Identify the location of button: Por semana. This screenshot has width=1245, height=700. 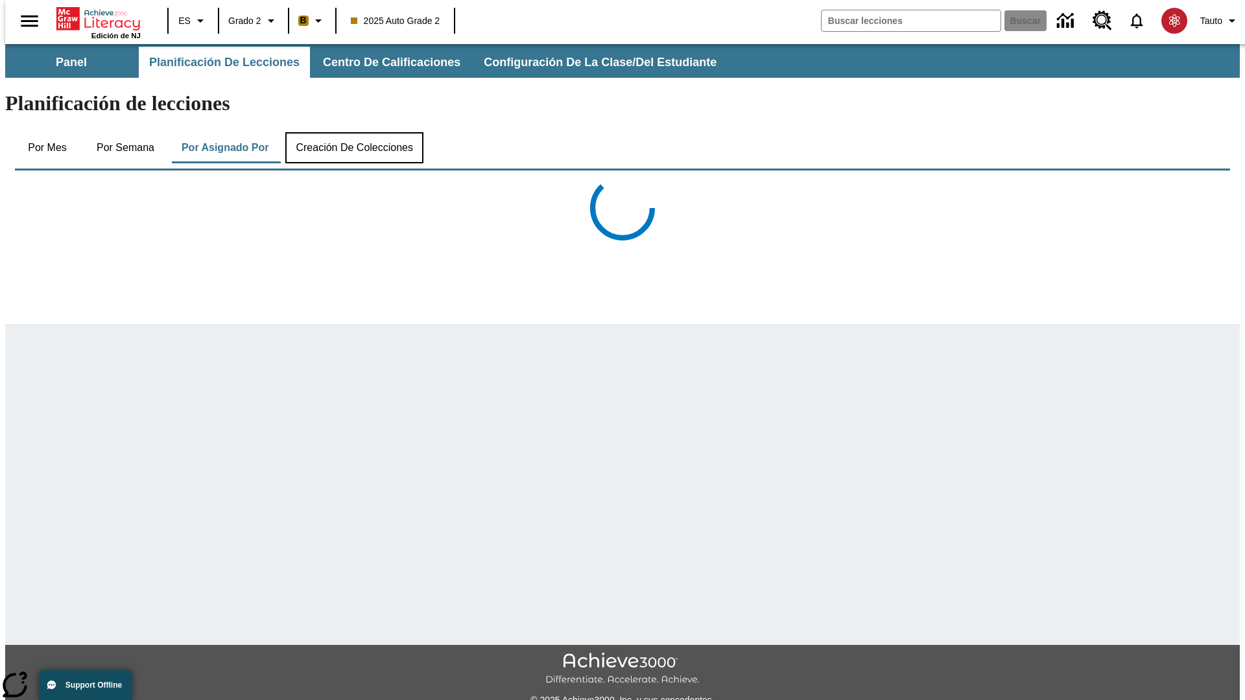
(125, 148).